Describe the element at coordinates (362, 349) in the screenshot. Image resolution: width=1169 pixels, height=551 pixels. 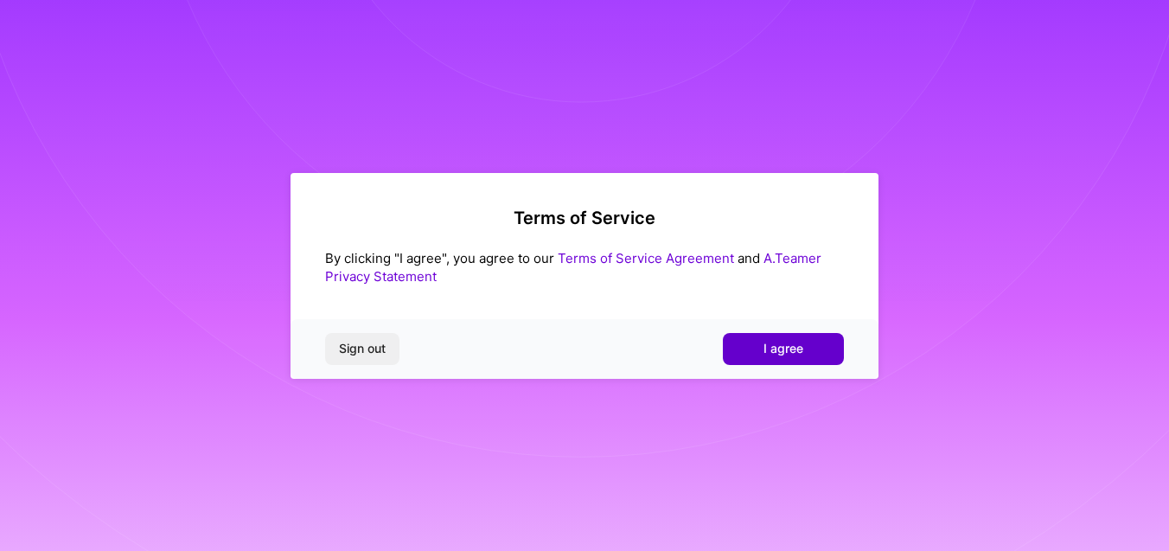
I see `span: Sign out` at that location.